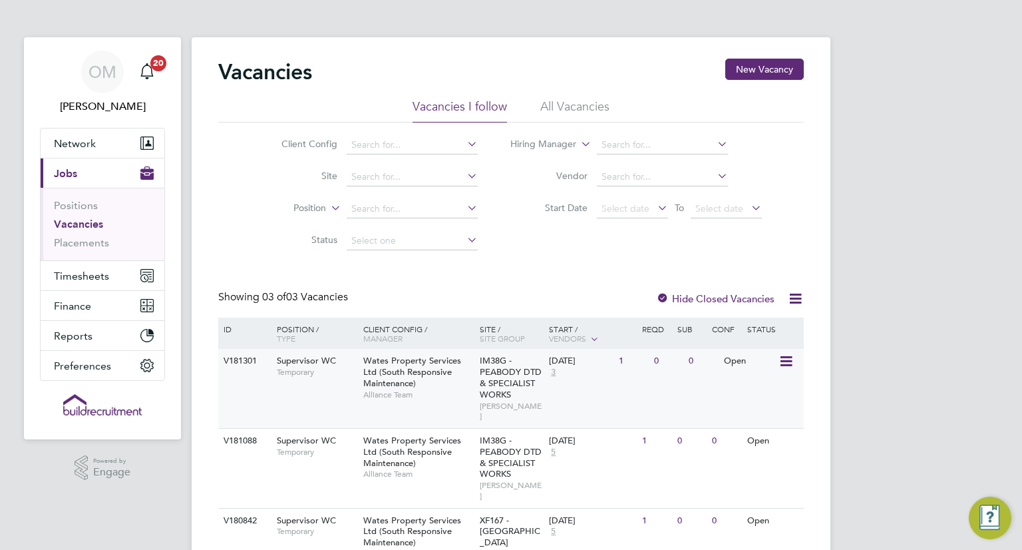 The width and height of the screenshot is (1022, 550). What do you see at coordinates (553, 372) in the screenshot?
I see `span: 3` at bounding box center [553, 372].